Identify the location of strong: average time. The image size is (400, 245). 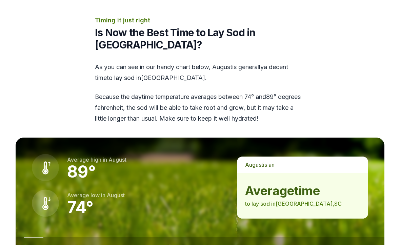
(302, 191).